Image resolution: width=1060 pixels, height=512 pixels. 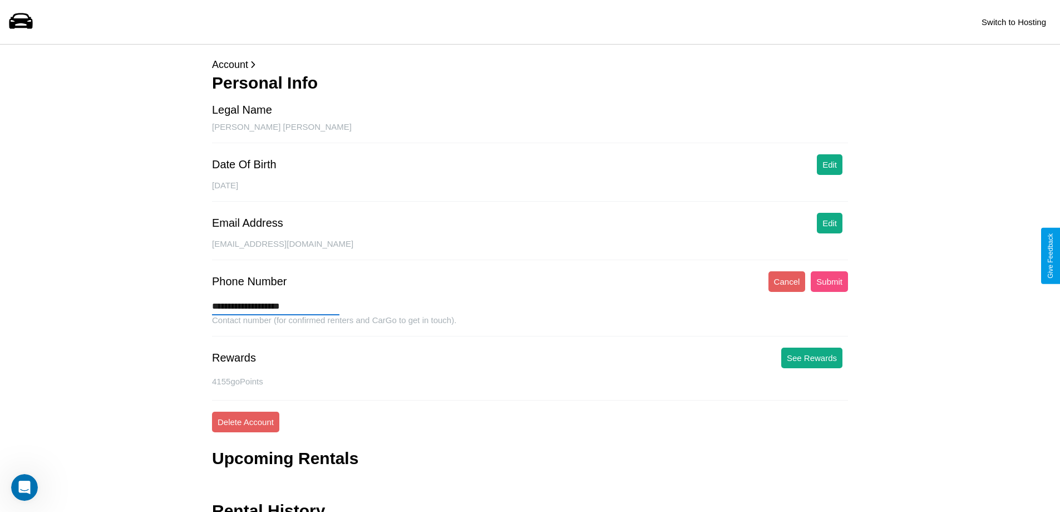 What do you see at coordinates (245, 421) in the screenshot?
I see `button: Delete Account` at bounding box center [245, 421].